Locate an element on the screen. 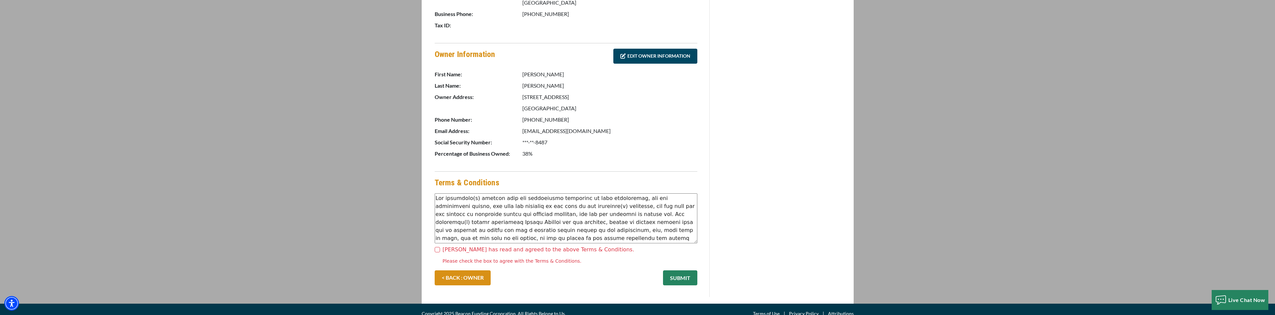  div: Accessibility Menu is located at coordinates (12, 303).